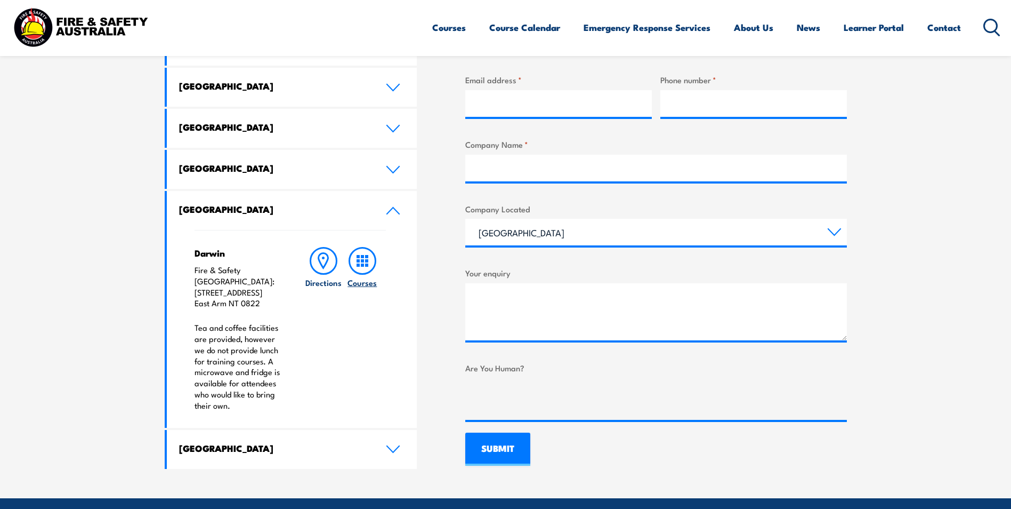 The width and height of the screenshot is (1011, 509). Describe the element at coordinates (754, 79) in the screenshot. I see `label: Phone number` at that location.